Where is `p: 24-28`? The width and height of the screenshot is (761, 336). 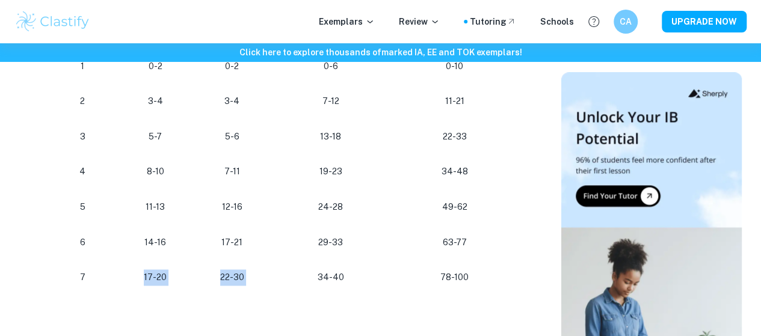 p: 24-28 is located at coordinates (330, 207).